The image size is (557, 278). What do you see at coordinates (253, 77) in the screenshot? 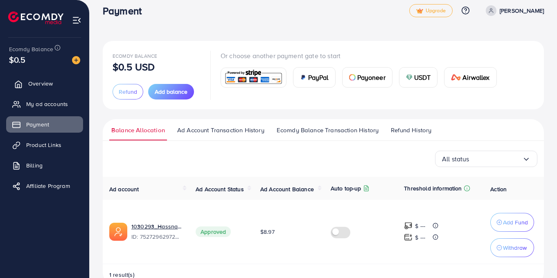
I see `a: card` at bounding box center [253, 77].